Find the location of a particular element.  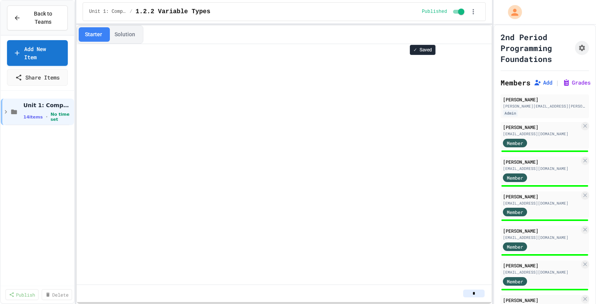

div: My Account is located at coordinates (512, 12).